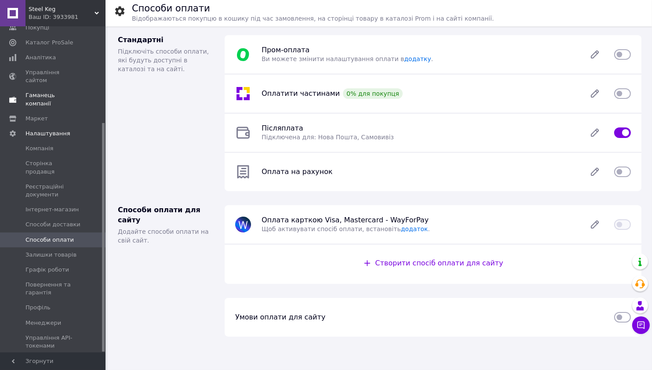 The image size is (652, 370). Describe the element at coordinates (159, 215) in the screenshot. I see `span: Способи оплати для сайту` at that location.